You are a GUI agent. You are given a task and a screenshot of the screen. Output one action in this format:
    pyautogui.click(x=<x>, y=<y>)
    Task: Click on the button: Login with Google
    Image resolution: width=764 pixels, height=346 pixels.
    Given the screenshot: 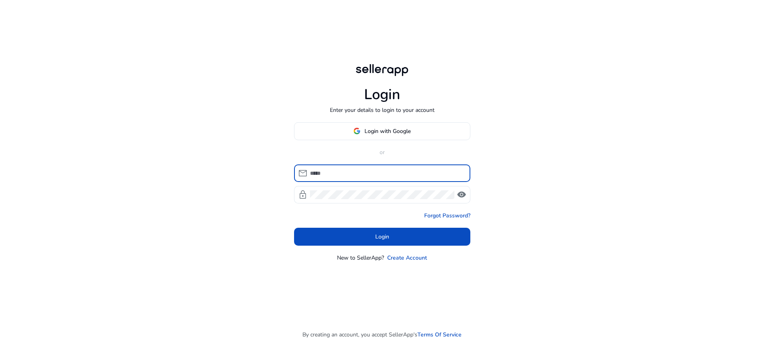 What is the action you would take?
    pyautogui.click(x=382, y=131)
    